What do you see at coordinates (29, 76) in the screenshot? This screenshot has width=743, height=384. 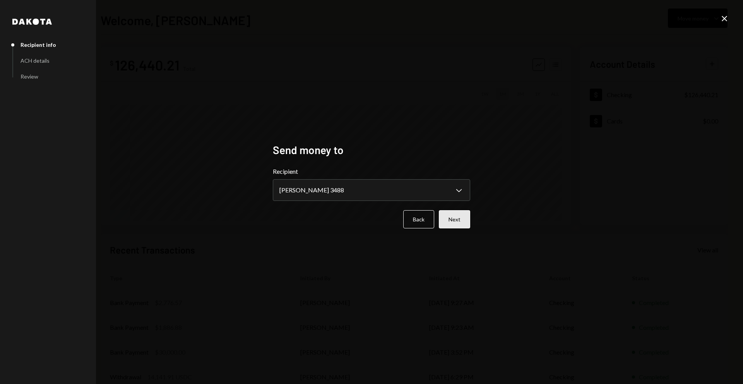 I see `div: Review` at bounding box center [29, 76].